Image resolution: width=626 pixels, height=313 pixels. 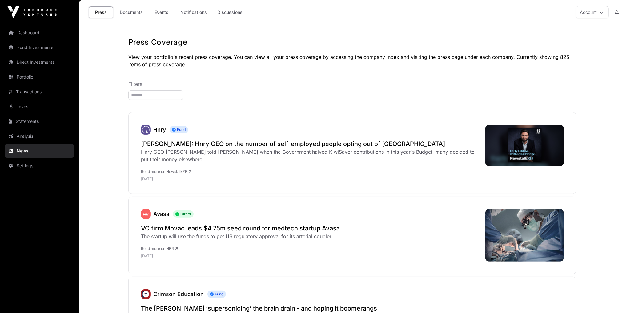 What do you see at coordinates (159, 248) in the screenshot?
I see `a: Read more on NBR` at bounding box center [159, 248].